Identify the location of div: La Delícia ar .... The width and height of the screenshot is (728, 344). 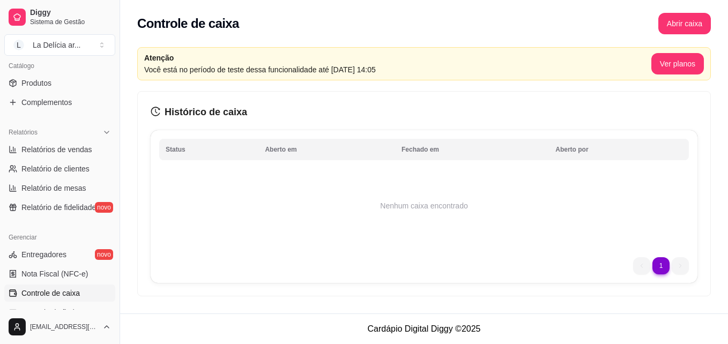
(57, 45).